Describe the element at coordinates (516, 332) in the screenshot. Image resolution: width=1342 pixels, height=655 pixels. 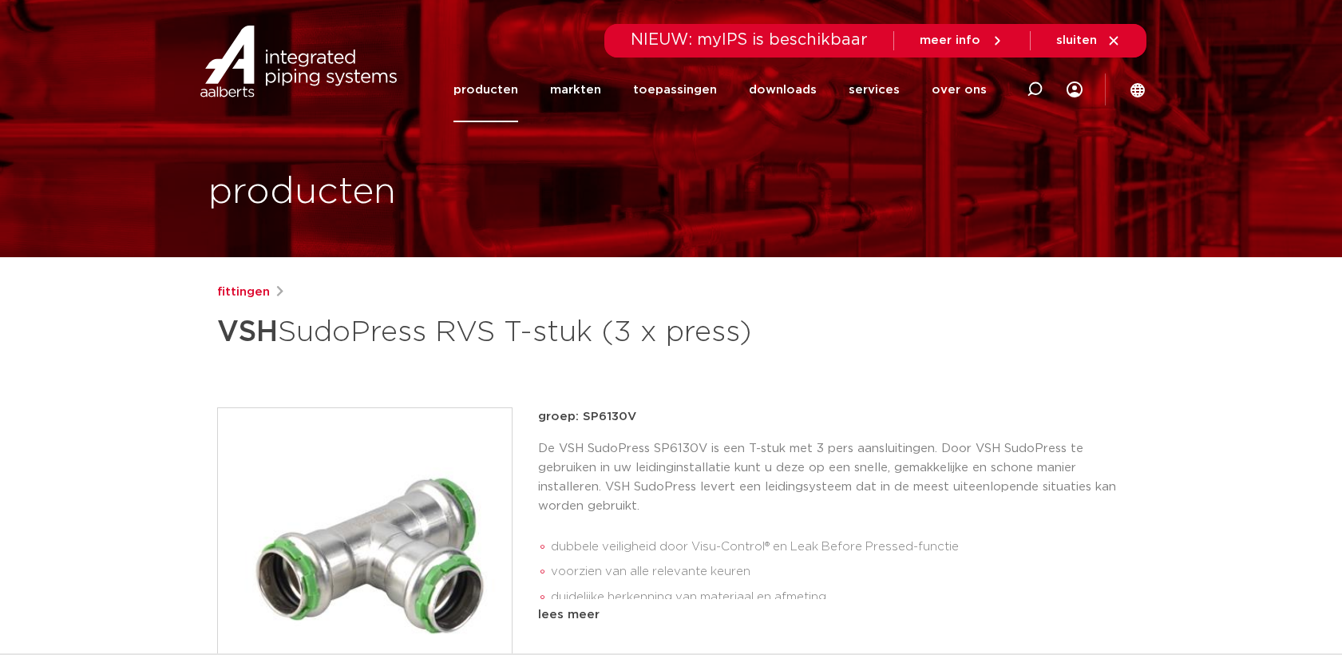
I see `h1: SudoPress RVS T-stuk (3 x press)` at that location.